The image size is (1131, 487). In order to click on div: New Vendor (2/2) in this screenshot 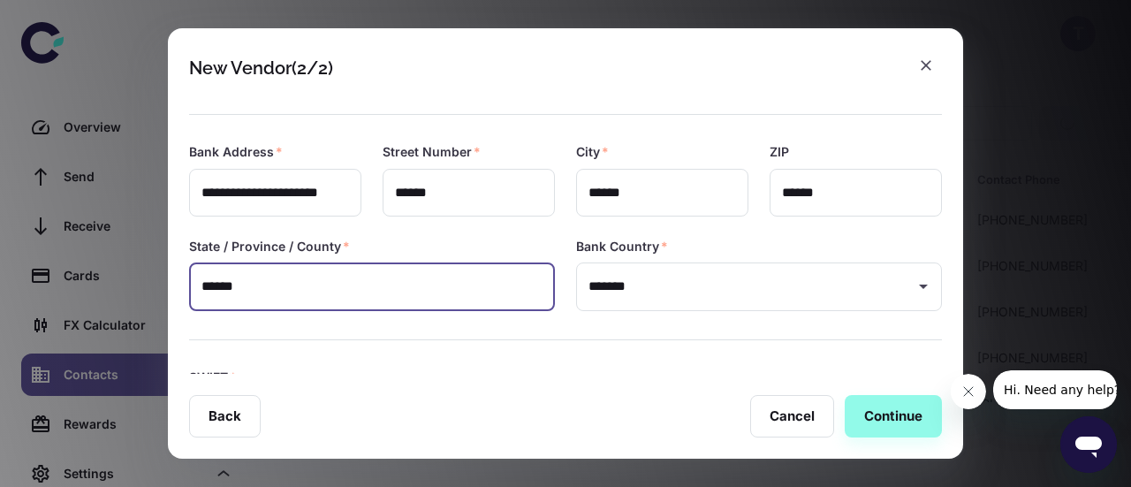, I will do `click(261, 68)`.